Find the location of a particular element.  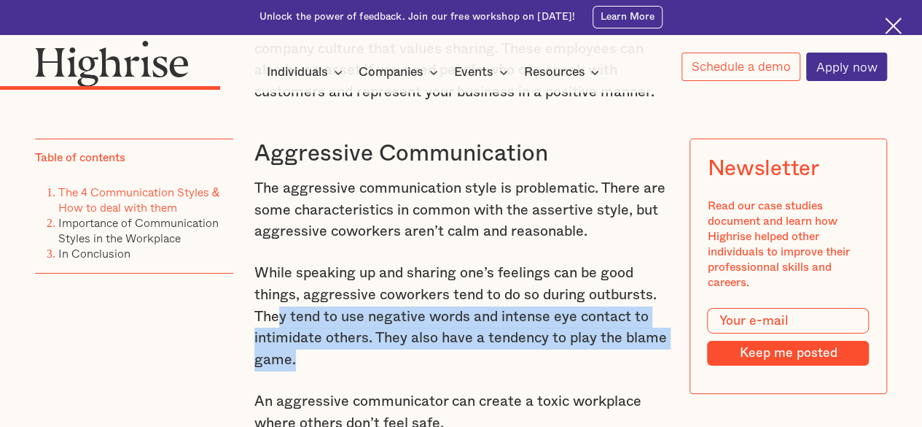

div: Read our case studies document and learn how Highrise helped other individuals to improve their p... is located at coordinates (788, 244).